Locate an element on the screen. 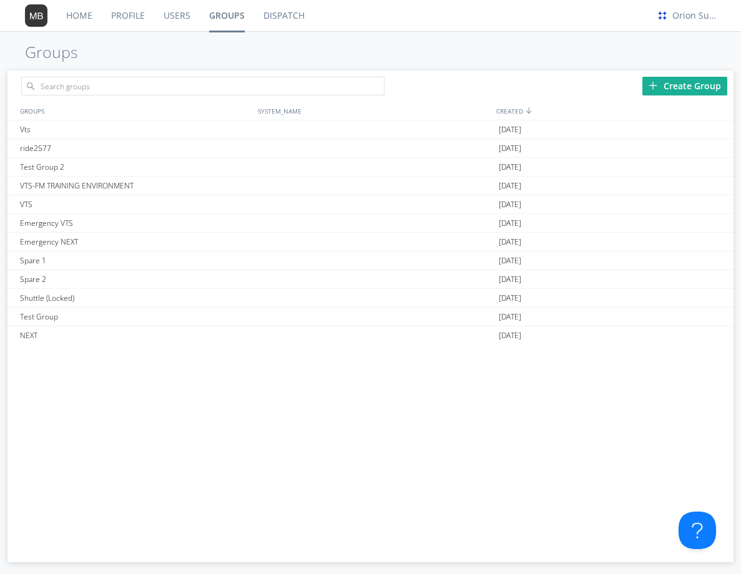 Image resolution: width=741 pixels, height=574 pixels. div: VTS is located at coordinates (135, 204).